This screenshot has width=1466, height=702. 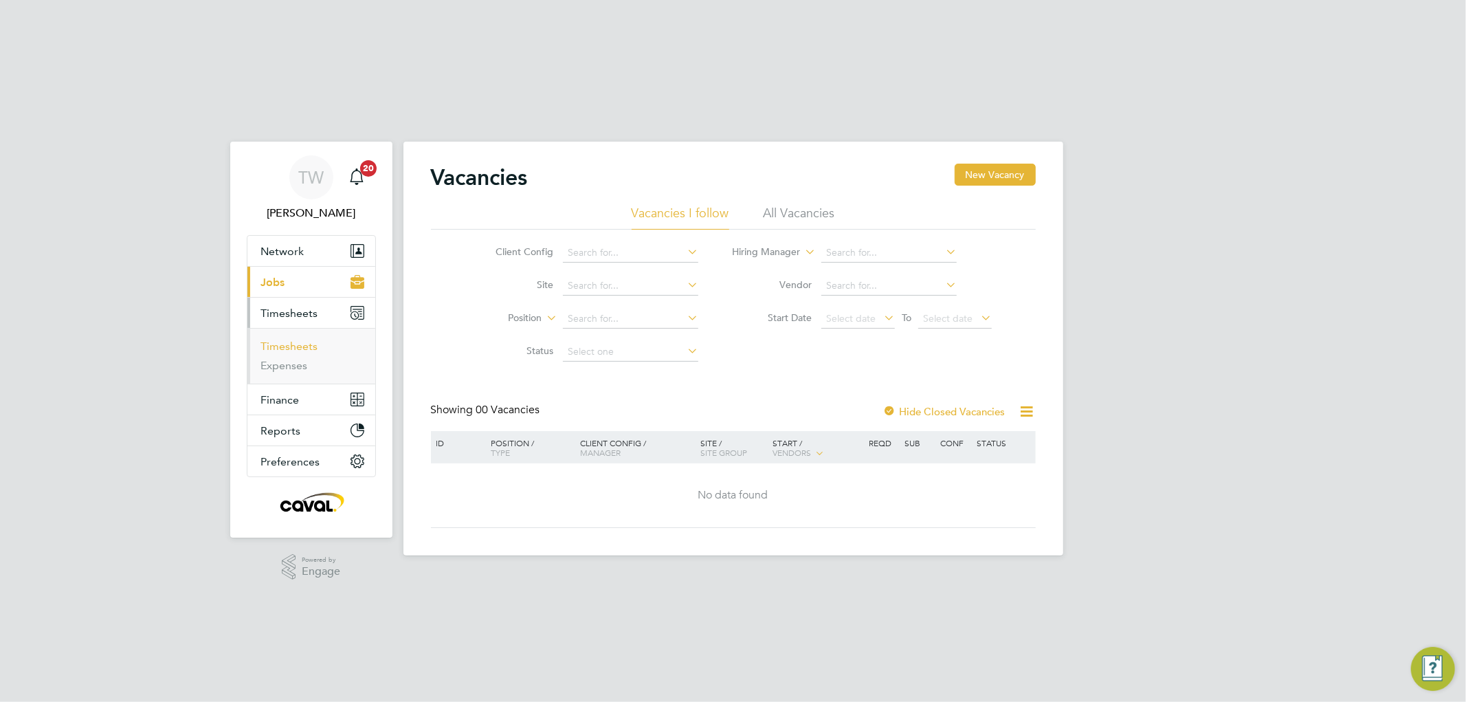 What do you see at coordinates (995, 175) in the screenshot?
I see `button: New Vacancy` at bounding box center [995, 175].